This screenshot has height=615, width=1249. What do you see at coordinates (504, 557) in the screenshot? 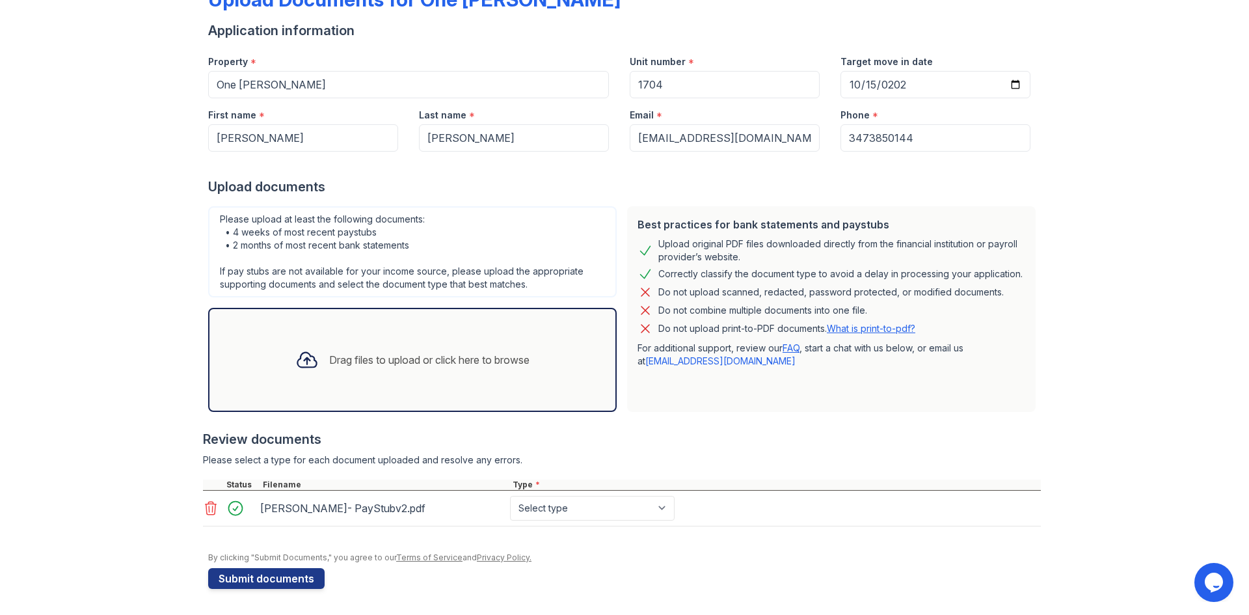
I see `a: Privacy Policy.` at bounding box center [504, 557].